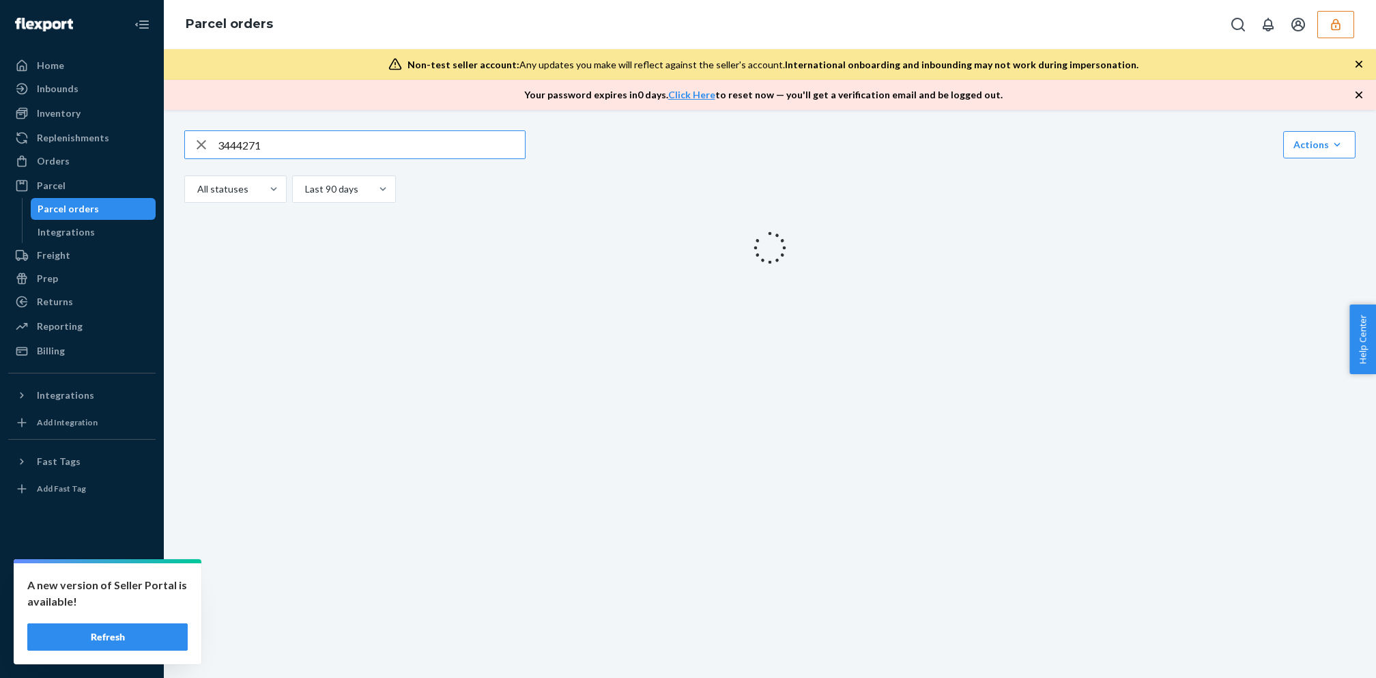  I want to click on button: Give Feedback, so click(82, 650).